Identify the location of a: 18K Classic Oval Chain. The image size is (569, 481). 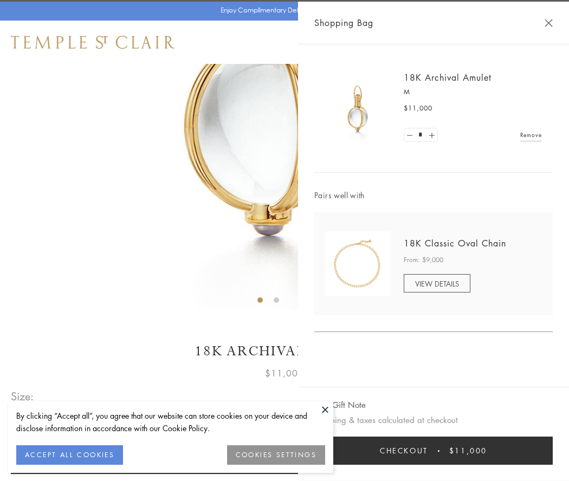
(454, 243).